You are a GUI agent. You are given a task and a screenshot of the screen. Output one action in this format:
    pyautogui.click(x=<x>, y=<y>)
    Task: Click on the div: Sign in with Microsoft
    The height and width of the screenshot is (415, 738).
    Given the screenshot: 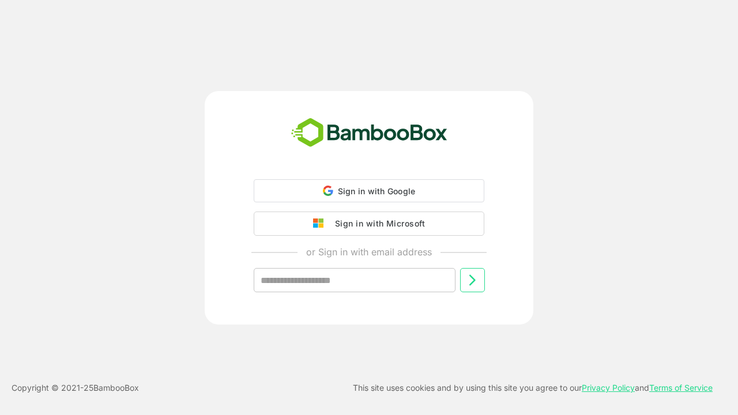 What is the action you would take?
    pyautogui.click(x=377, y=224)
    